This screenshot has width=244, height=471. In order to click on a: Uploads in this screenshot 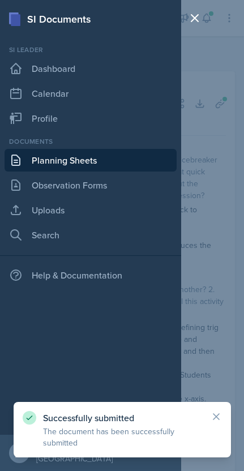, I will do `click(91, 210)`.